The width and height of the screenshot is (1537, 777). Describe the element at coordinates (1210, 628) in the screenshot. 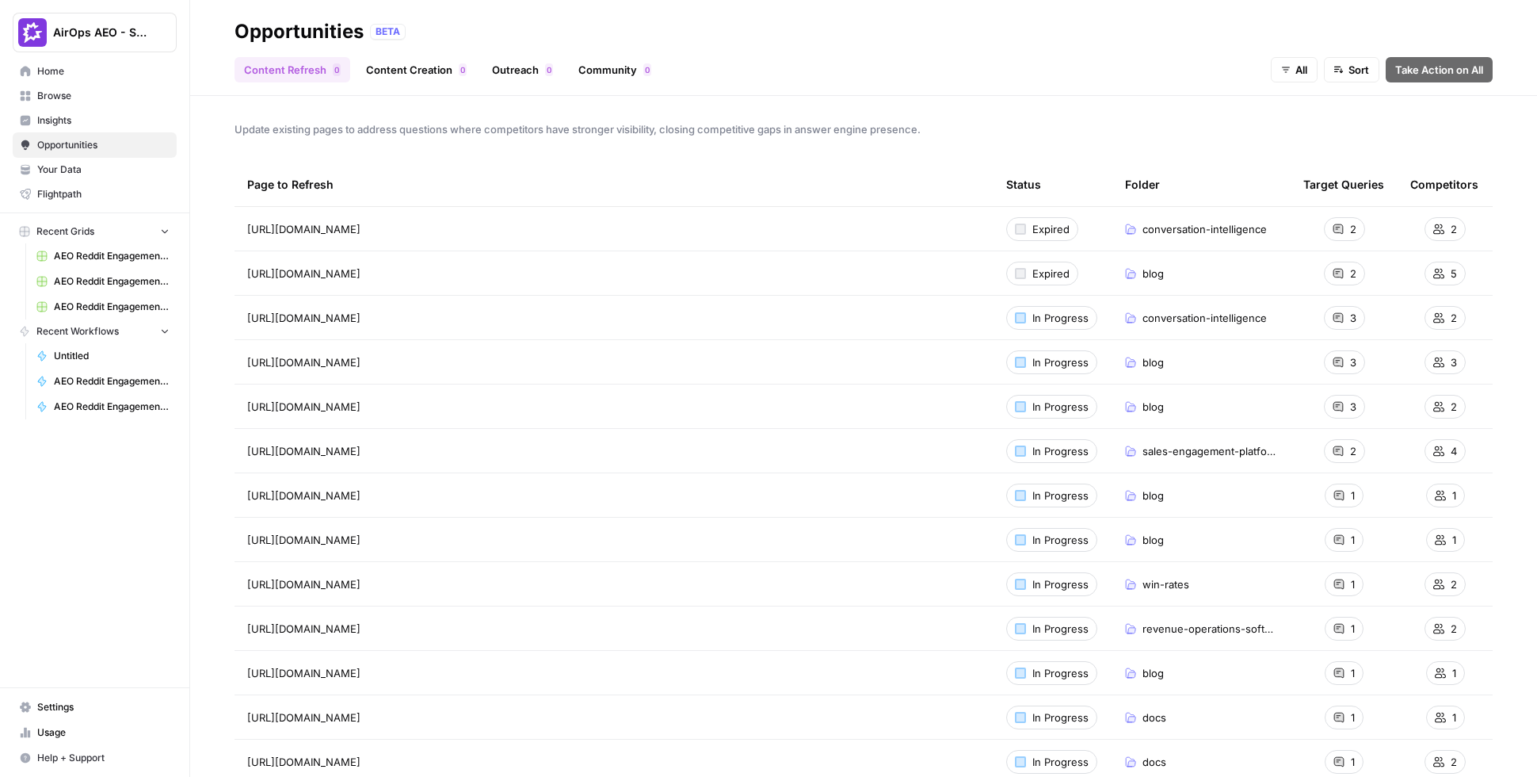

I see `span: revenue-operations-software` at that location.